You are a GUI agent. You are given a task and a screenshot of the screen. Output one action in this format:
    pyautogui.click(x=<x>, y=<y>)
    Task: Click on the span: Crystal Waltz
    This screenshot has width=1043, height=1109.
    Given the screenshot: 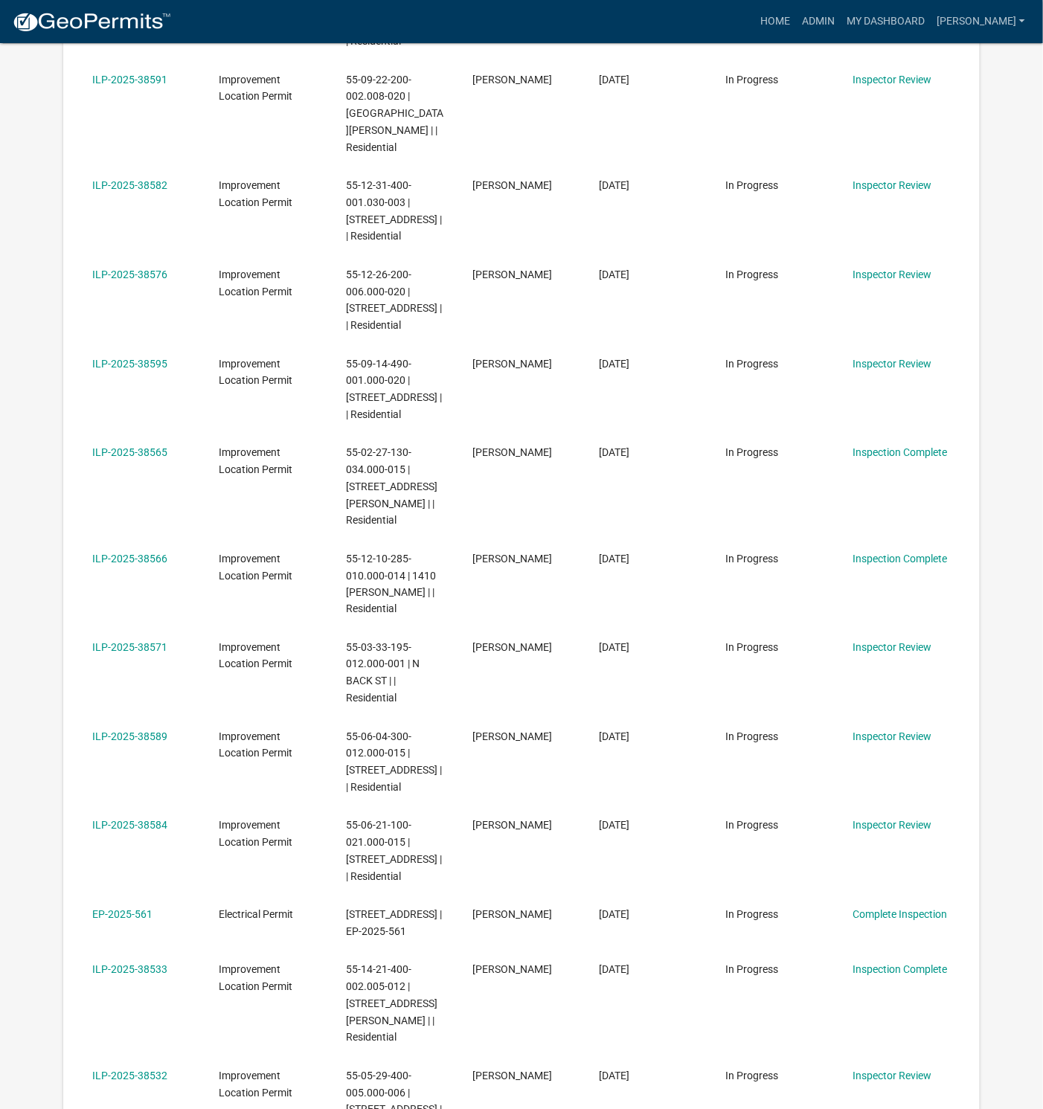 What is the action you would take?
    pyautogui.click(x=512, y=80)
    